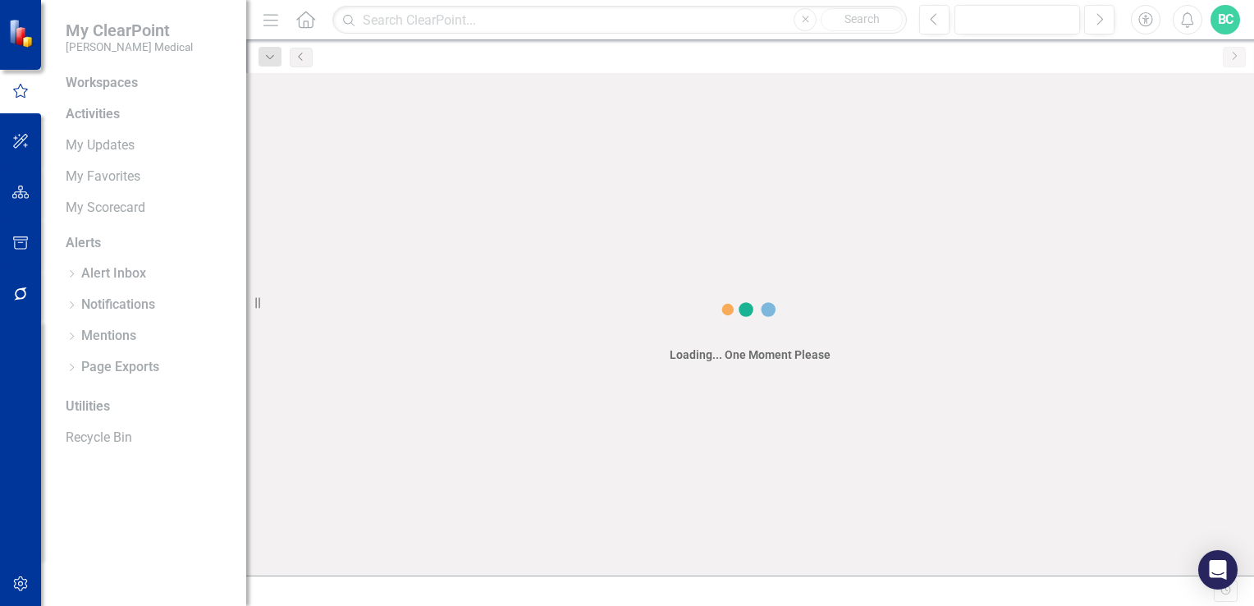 This screenshot has height=606, width=1254. What do you see at coordinates (129, 30) in the screenshot?
I see `span: My ClearPoint` at bounding box center [129, 30].